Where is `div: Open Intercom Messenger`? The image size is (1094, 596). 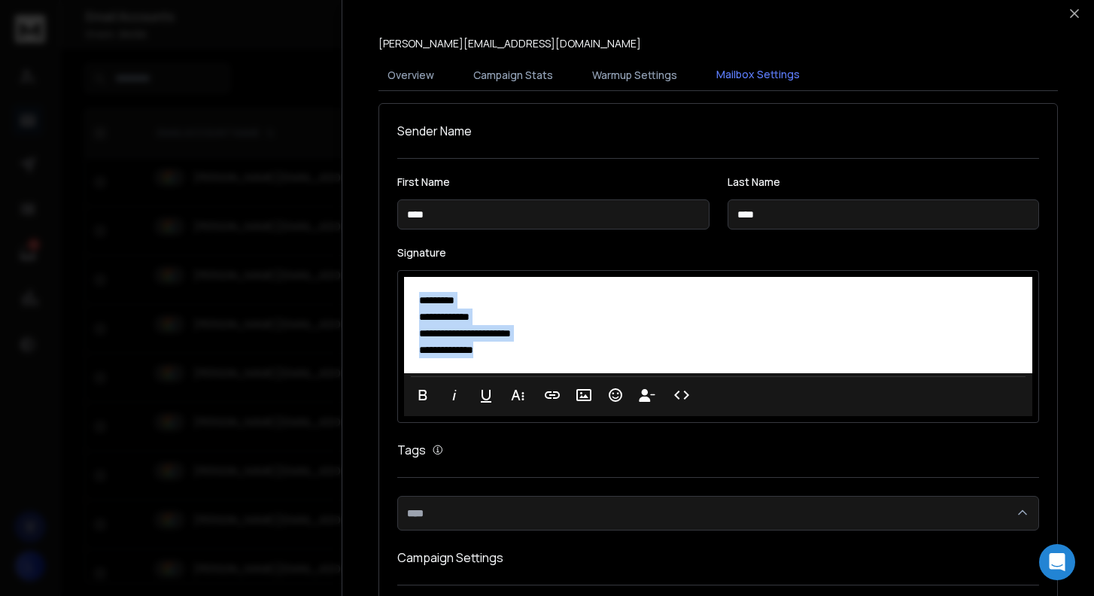
div: Open Intercom Messenger is located at coordinates (1058, 562).